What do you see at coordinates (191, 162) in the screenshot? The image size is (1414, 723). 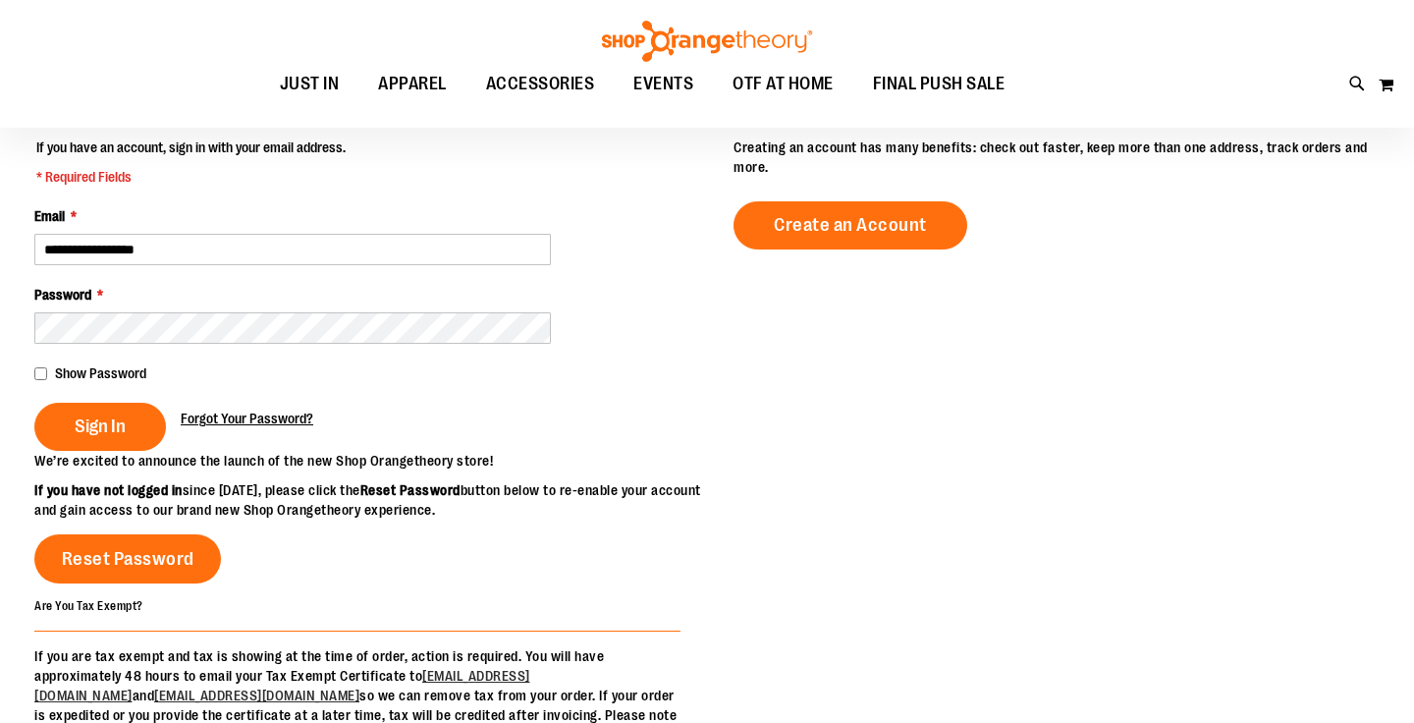 I see `legend: If you have an account, sign in with your email address.` at bounding box center [191, 162].